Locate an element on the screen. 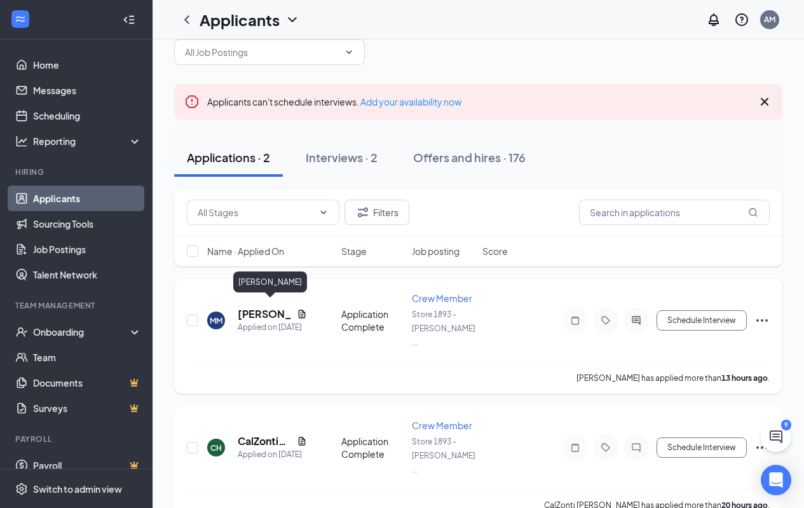  svg: MagnifyingGlass is located at coordinates (753, 212).